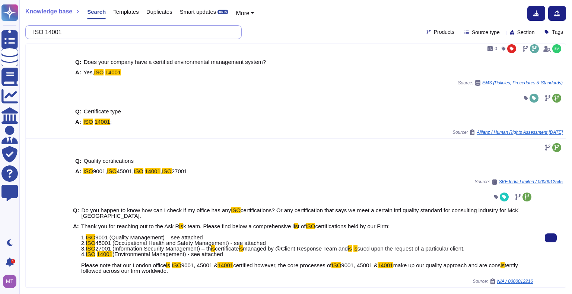 The height and width of the screenshot is (294, 572). I want to click on span: make up our quality approach and are cons, so click(447, 265).